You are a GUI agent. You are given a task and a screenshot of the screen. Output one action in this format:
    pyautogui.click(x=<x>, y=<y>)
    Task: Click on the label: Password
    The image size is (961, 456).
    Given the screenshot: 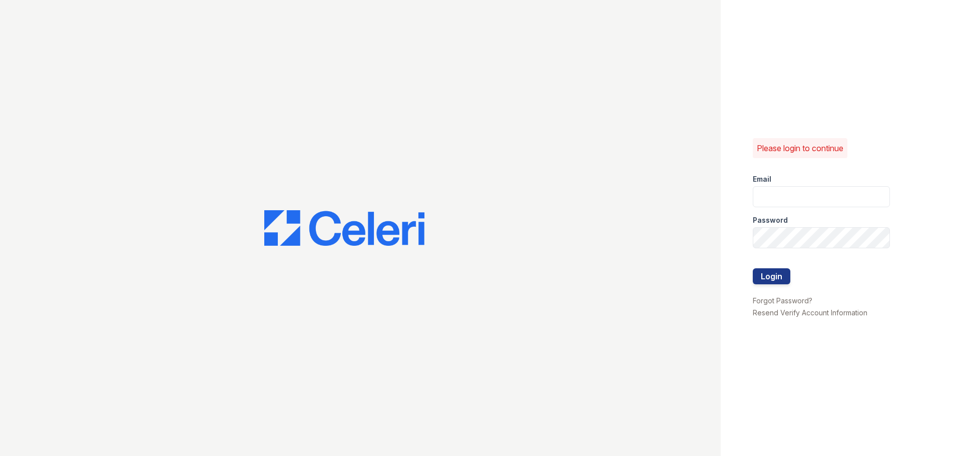 What is the action you would take?
    pyautogui.click(x=771, y=220)
    